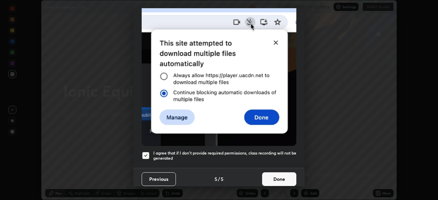 The width and height of the screenshot is (438, 200). What do you see at coordinates (280, 180) in the screenshot?
I see `button: Done` at bounding box center [280, 180].